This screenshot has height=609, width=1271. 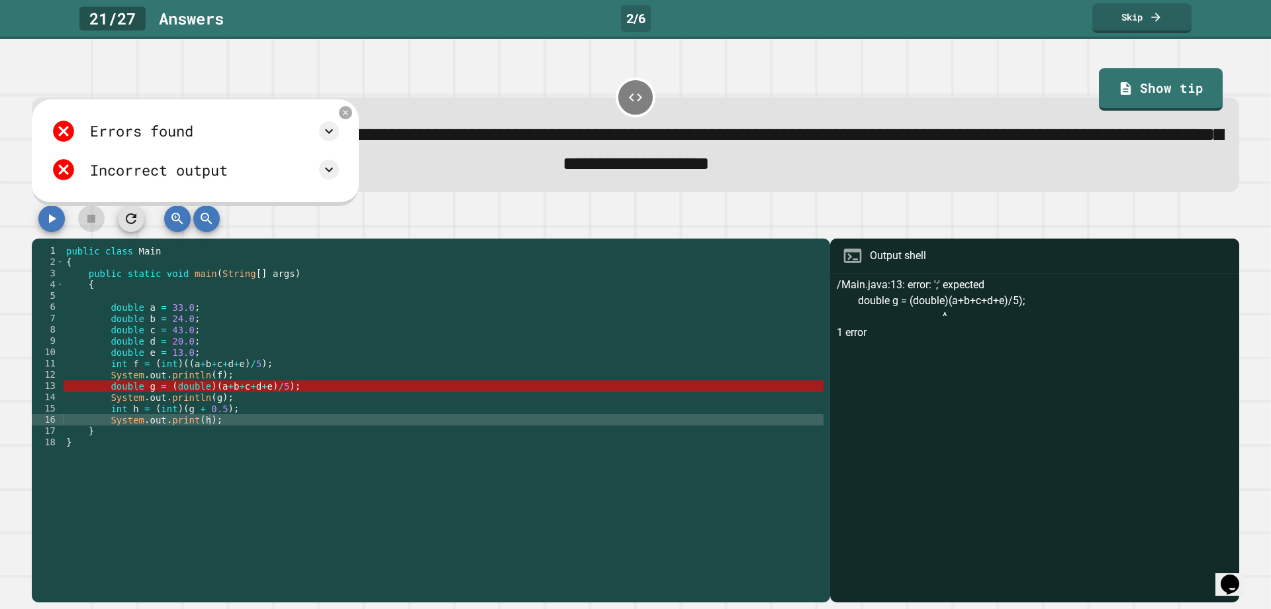 I want to click on div: Output shell, so click(x=898, y=256).